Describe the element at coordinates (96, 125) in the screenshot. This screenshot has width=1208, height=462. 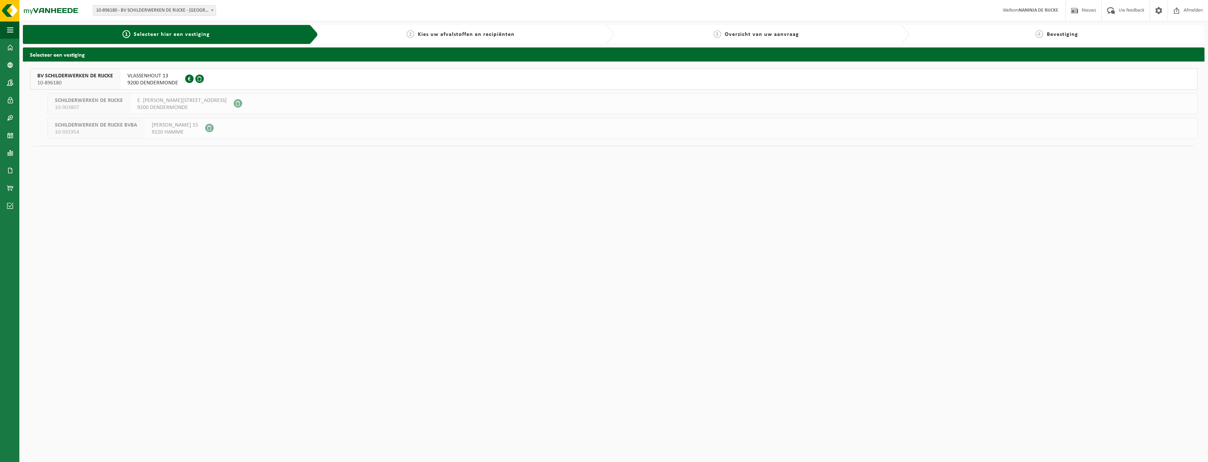
I see `span: SCHILDERWERKEN DE RIJCKE BVBA` at that location.